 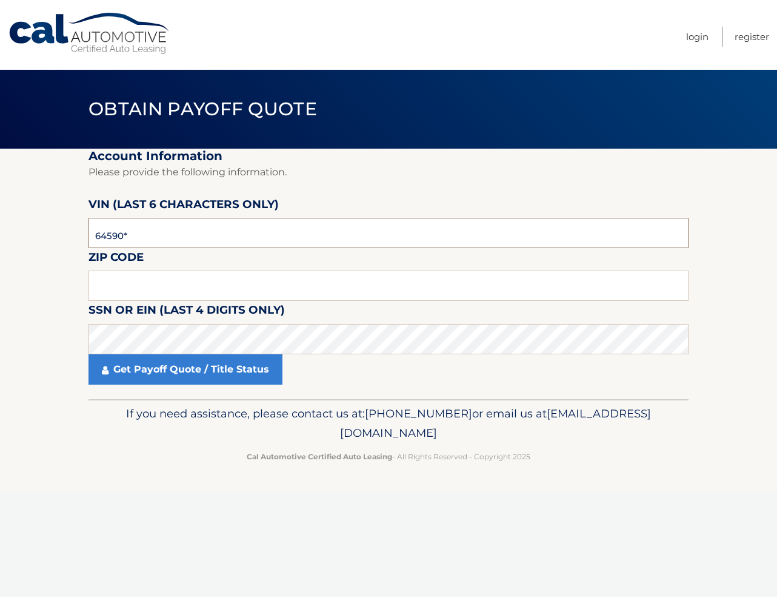 I want to click on a: Login, so click(x=697, y=36).